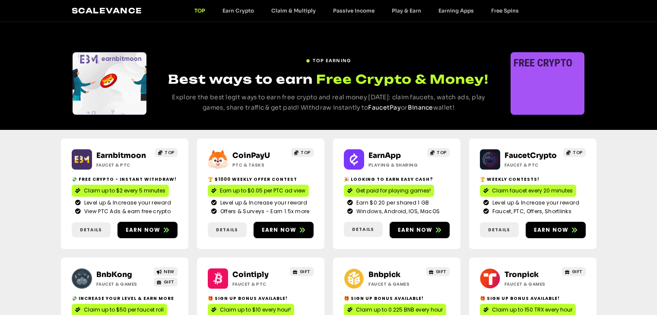 The width and height of the screenshot is (657, 315). What do you see at coordinates (332, 60) in the screenshot?
I see `span: TOP EARNING` at bounding box center [332, 60].